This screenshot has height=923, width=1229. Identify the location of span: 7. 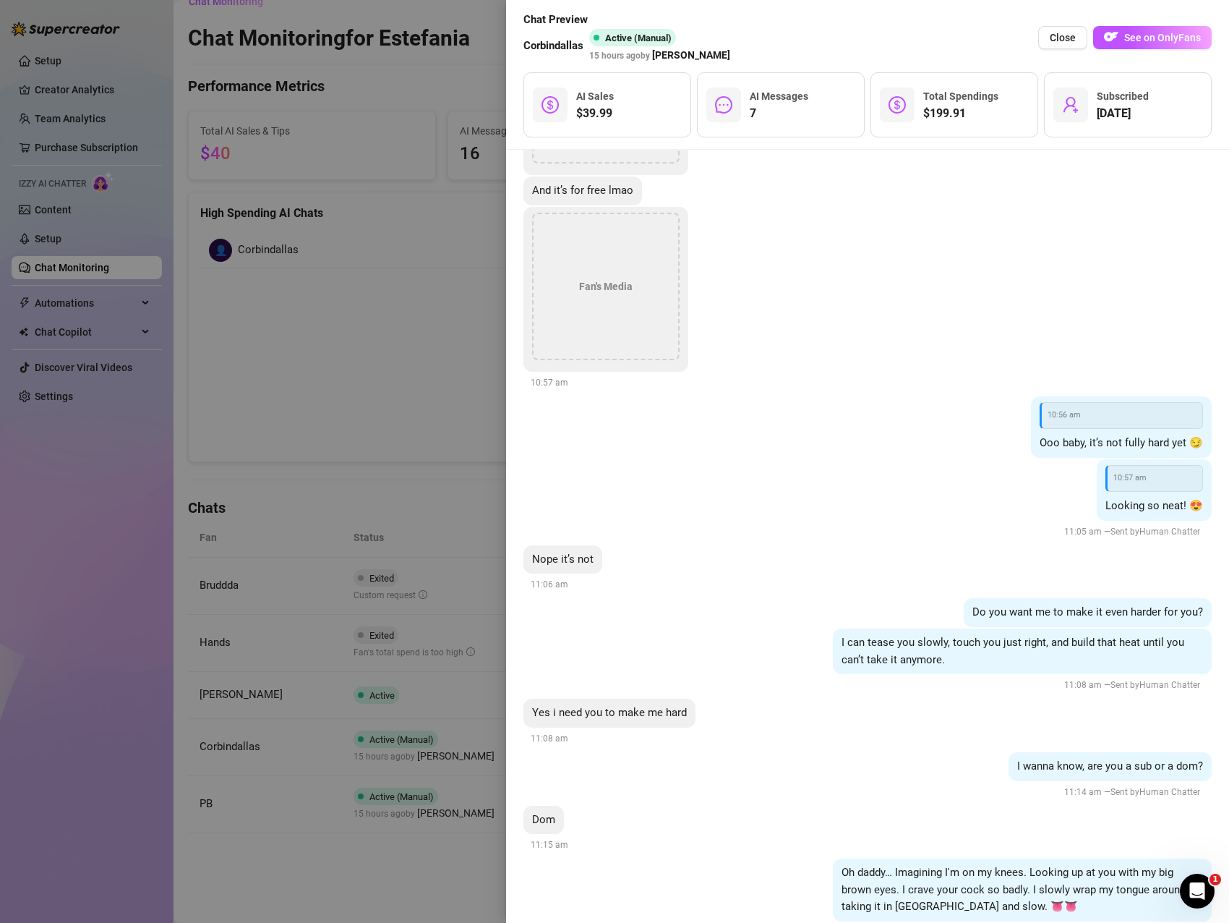
(779, 114).